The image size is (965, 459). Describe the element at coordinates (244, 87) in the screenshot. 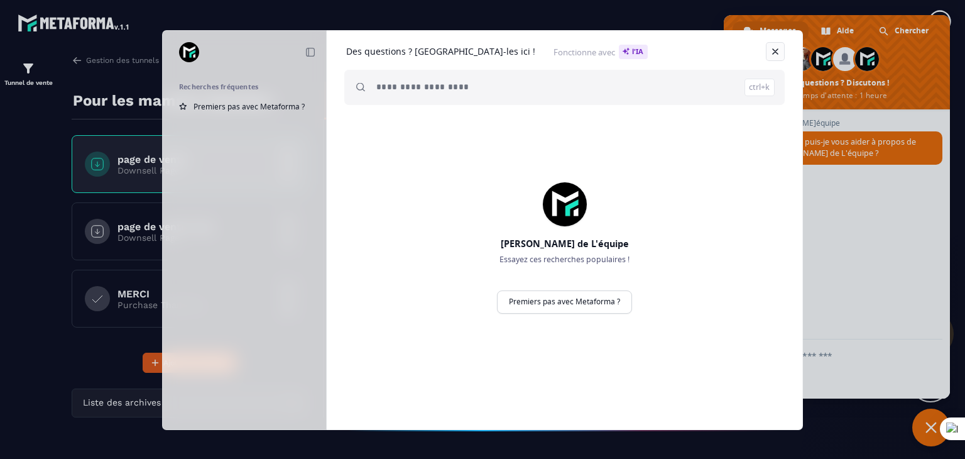

I see `h2: Recherches fréquentes` at that location.